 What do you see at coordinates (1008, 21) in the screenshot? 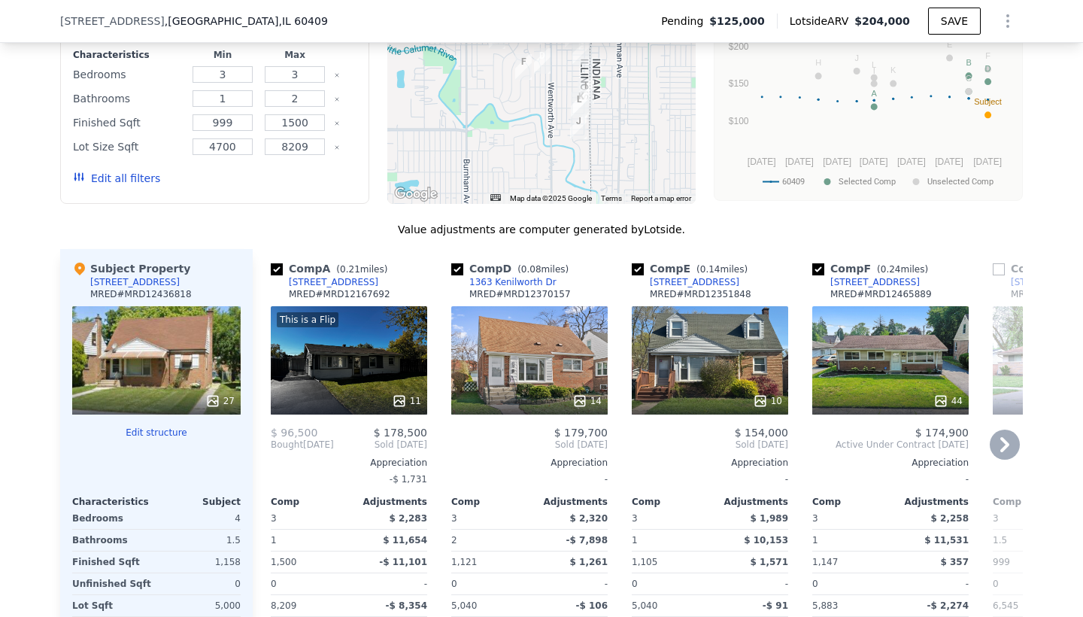
I see `button: Show Options` at bounding box center [1008, 21].